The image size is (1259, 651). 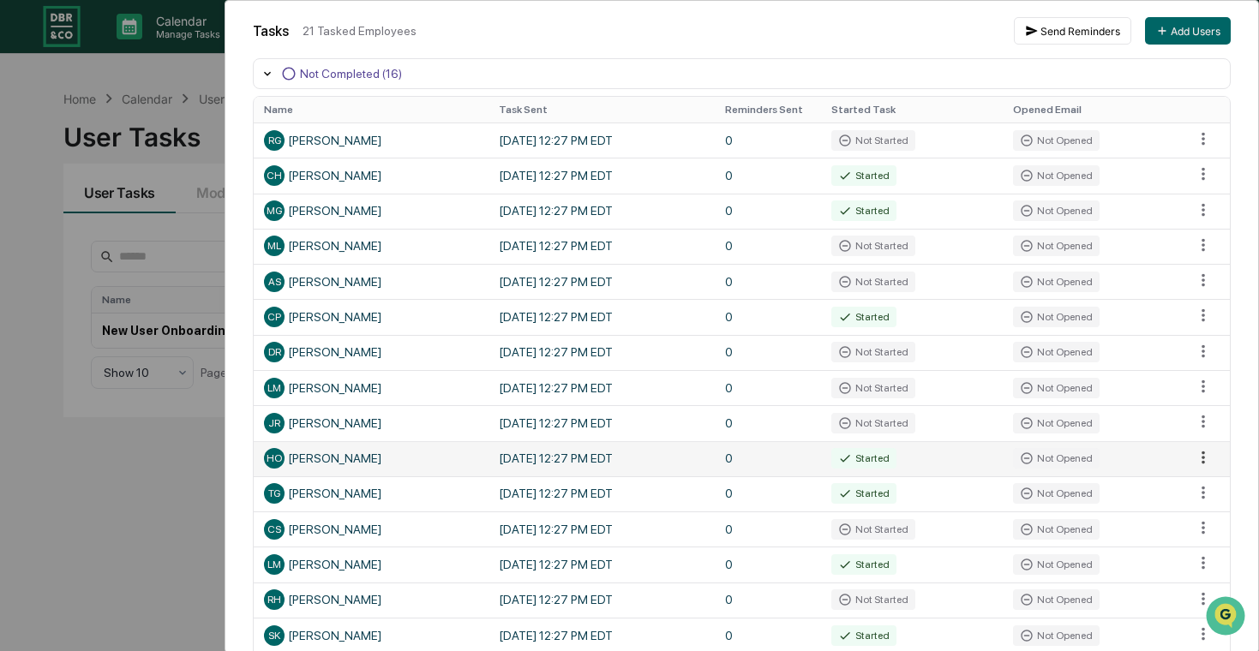 What do you see at coordinates (602, 110) in the screenshot?
I see `th: Task Sent` at bounding box center [602, 110].